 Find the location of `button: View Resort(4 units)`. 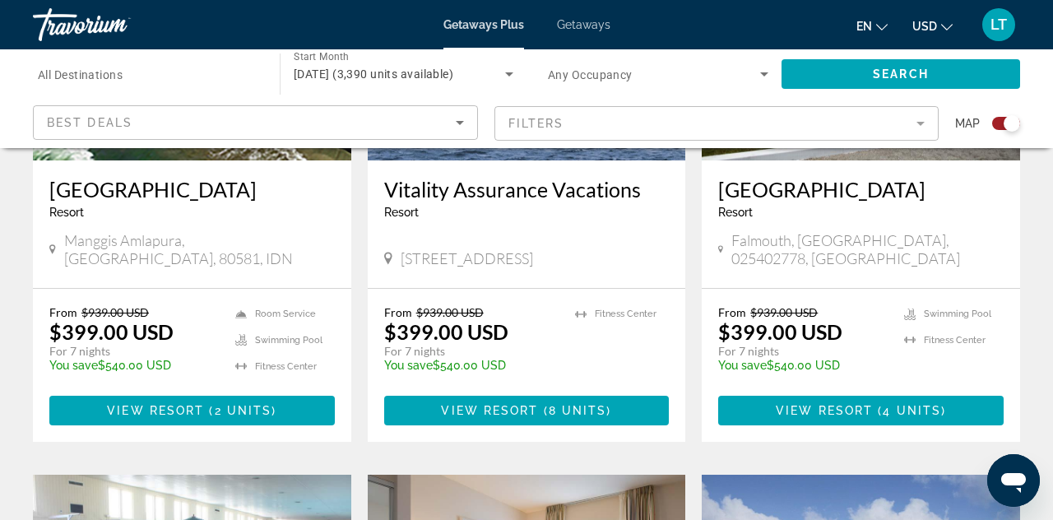

button: View Resort(4 units) is located at coordinates (861, 411).